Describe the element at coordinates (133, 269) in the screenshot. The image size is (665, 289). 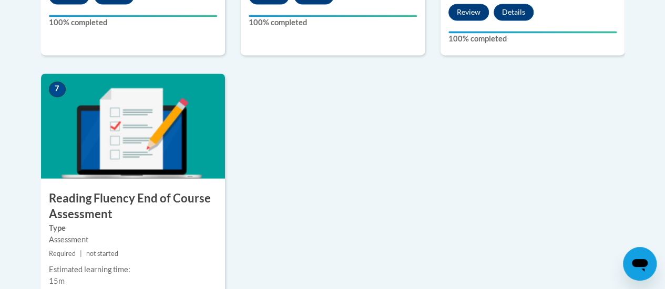
I see `div: Estimated learning time:` at that location.